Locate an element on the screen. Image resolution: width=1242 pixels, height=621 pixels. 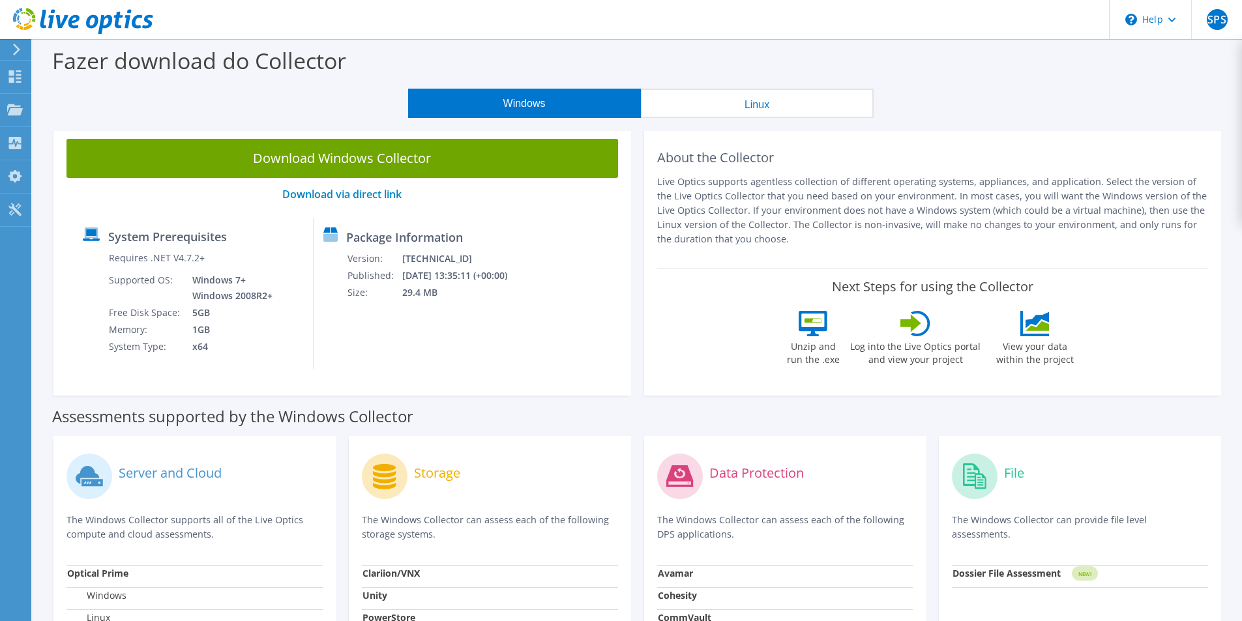
td: 1GB is located at coordinates (229, 330).